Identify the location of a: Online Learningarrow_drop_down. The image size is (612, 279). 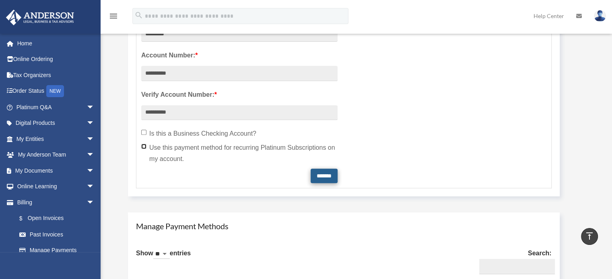
(56, 187).